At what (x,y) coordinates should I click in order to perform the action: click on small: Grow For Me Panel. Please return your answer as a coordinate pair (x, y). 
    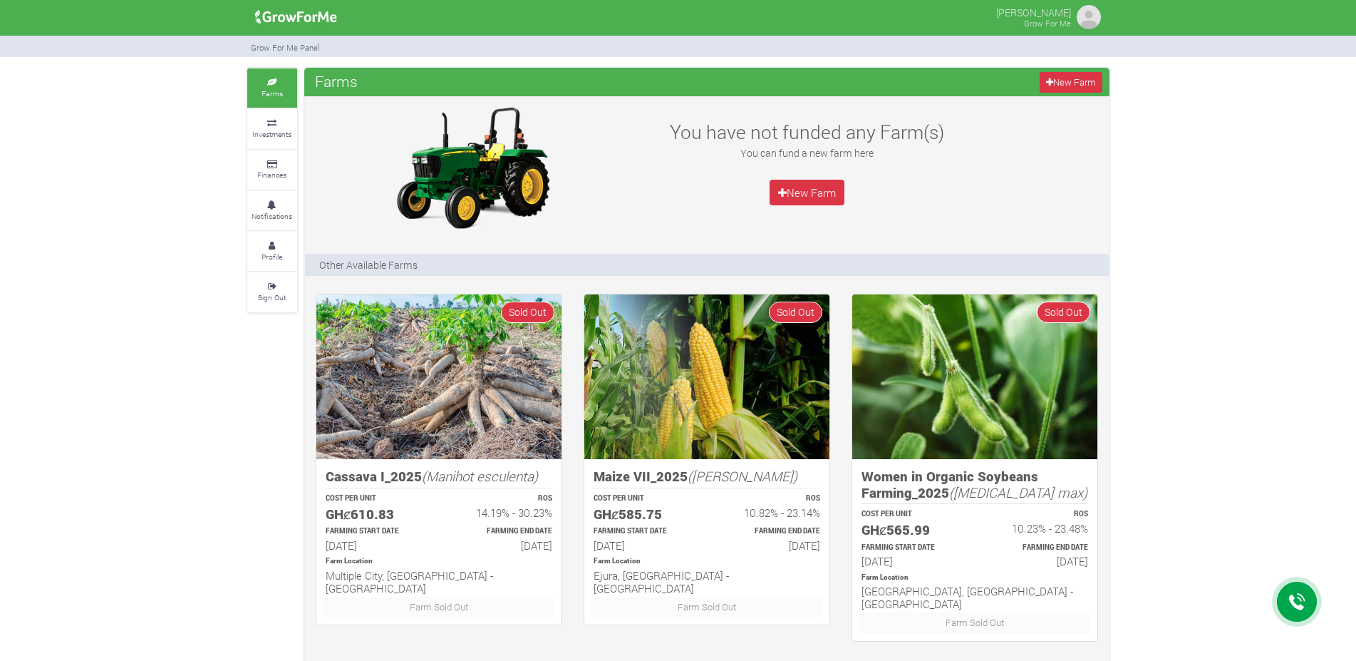
    Looking at the image, I should click on (285, 47).